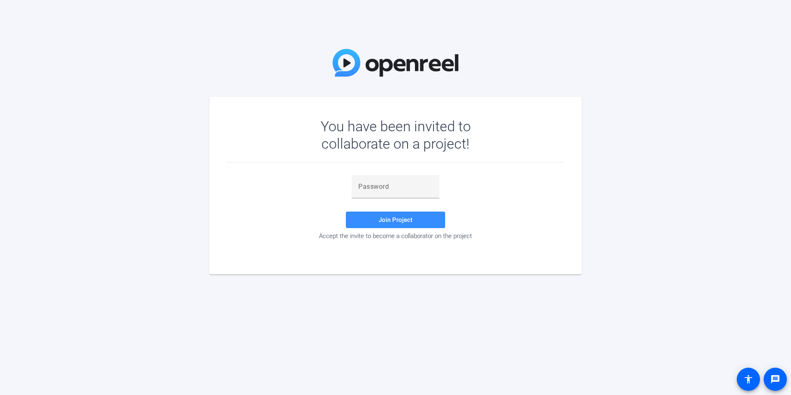  Describe the element at coordinates (396, 187) in the screenshot. I see `input: Password` at that location.